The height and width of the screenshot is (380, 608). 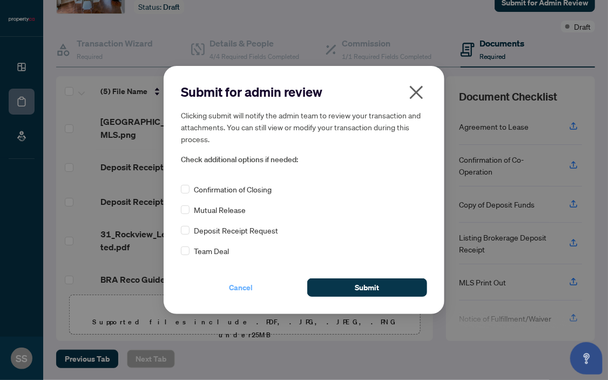 What do you see at coordinates (304, 92) in the screenshot?
I see `h2: Submit for admin review` at bounding box center [304, 92].